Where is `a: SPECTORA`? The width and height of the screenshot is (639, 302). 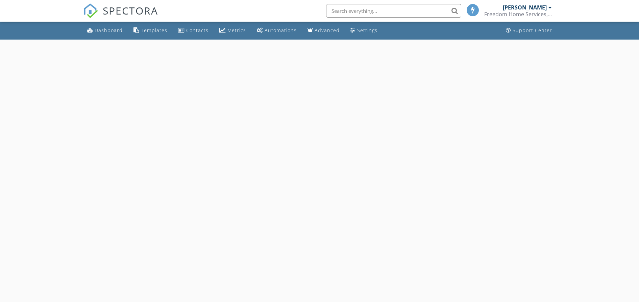
a: SPECTORA is located at coordinates (121, 16).